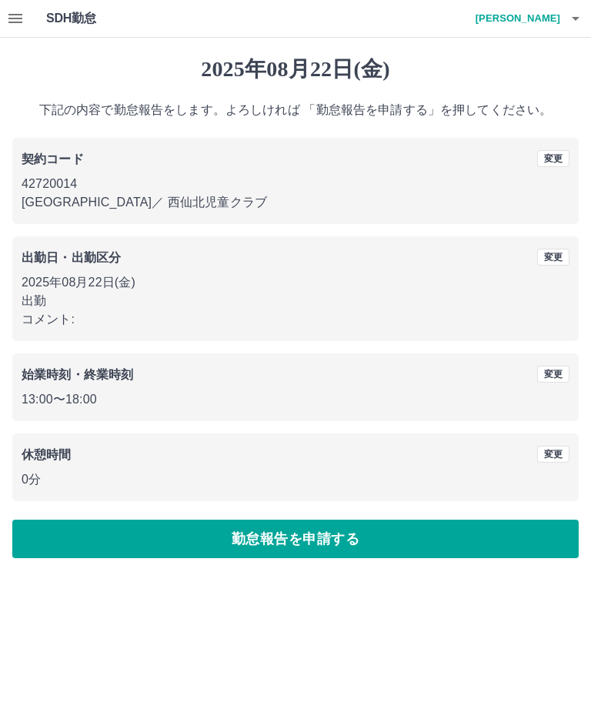 The width and height of the screenshot is (591, 726). I want to click on h1: 2025年08月22日(金), so click(295, 69).